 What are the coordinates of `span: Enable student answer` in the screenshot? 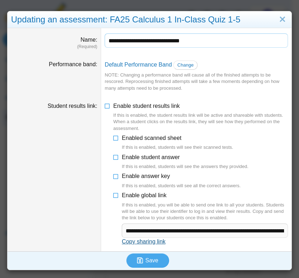 It's located at (185, 162).